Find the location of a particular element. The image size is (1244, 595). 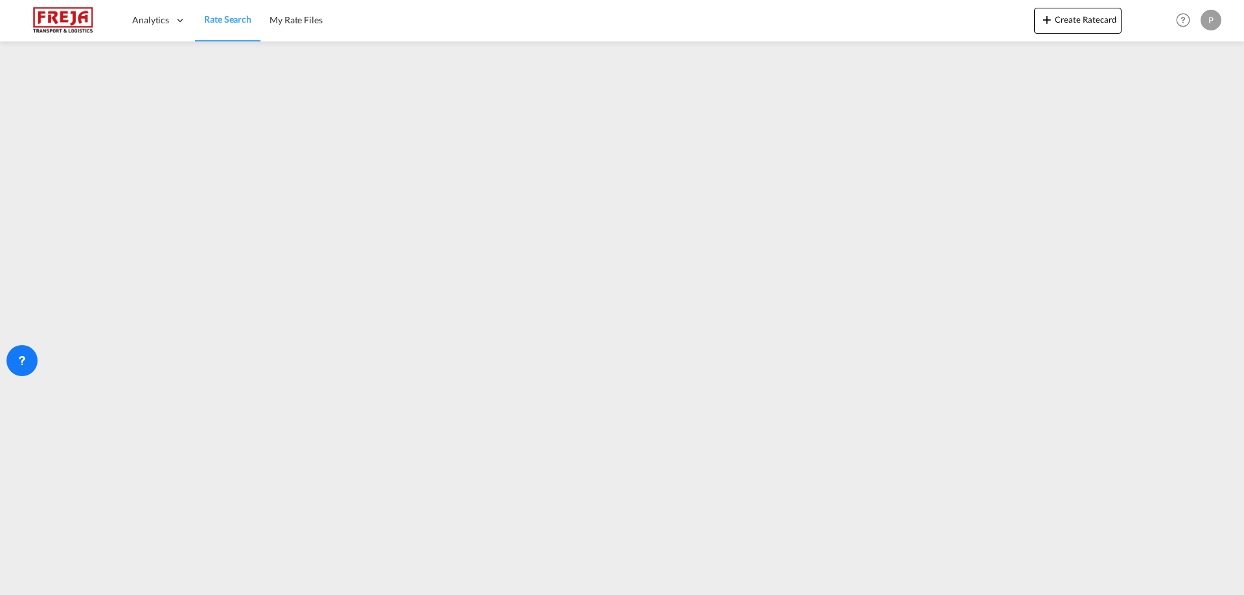

md-icon: icon-plus 400-fg is located at coordinates (1047, 19).